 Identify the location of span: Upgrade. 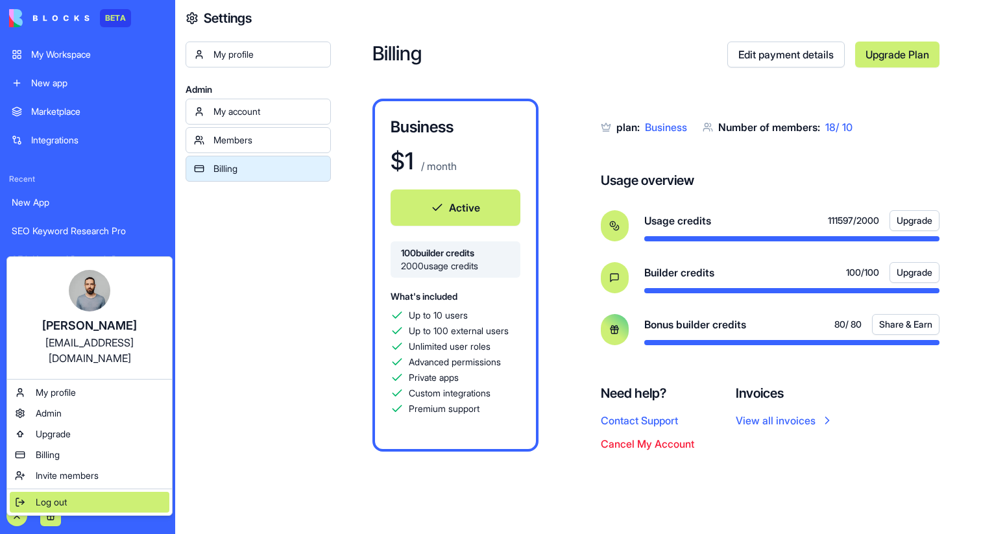
(53, 434).